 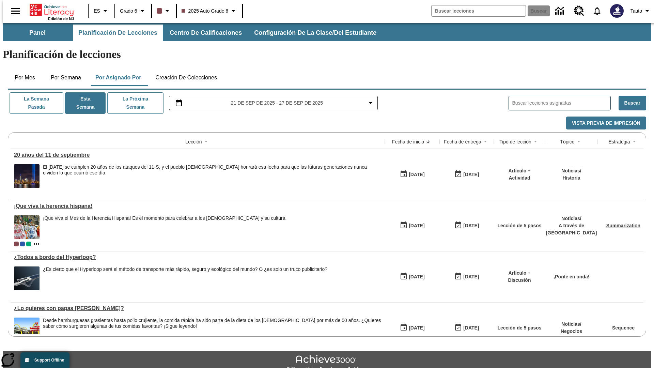 What do you see at coordinates (128, 11) in the screenshot?
I see `span: Grado 6` at bounding box center [128, 11].